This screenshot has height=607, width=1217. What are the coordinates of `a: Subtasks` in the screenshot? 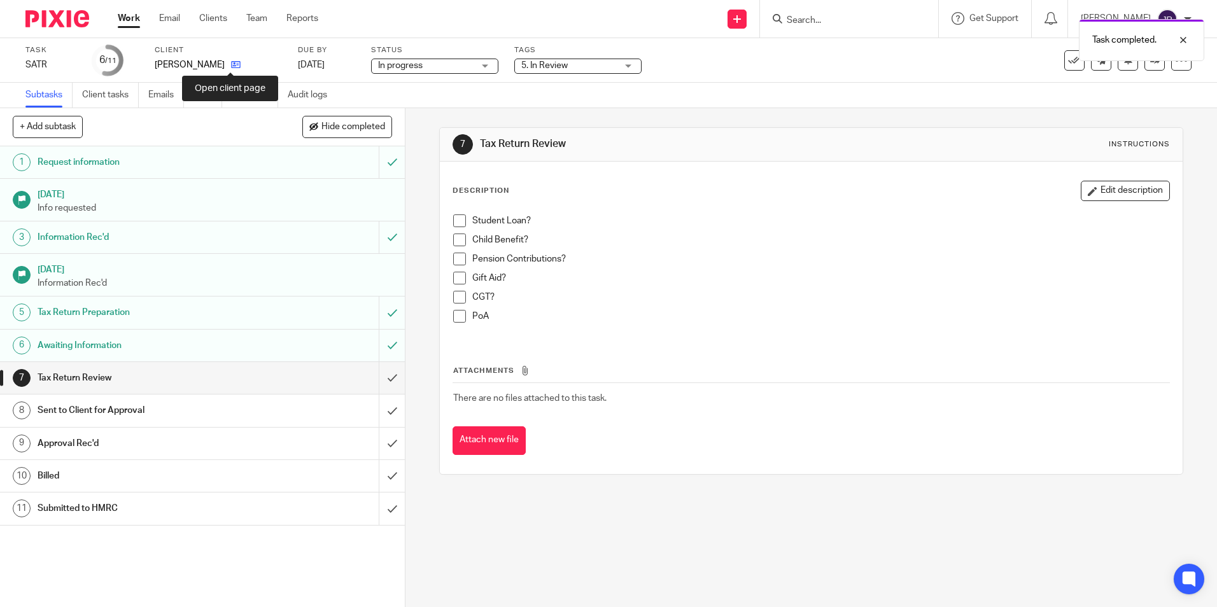 It's located at (49, 95).